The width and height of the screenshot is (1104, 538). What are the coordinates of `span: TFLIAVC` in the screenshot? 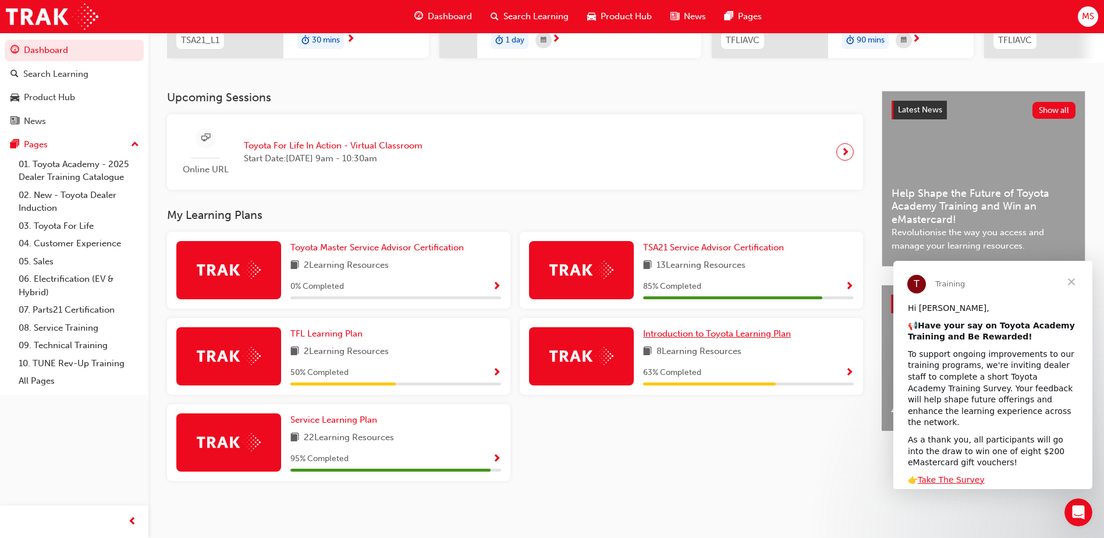 It's located at (743, 40).